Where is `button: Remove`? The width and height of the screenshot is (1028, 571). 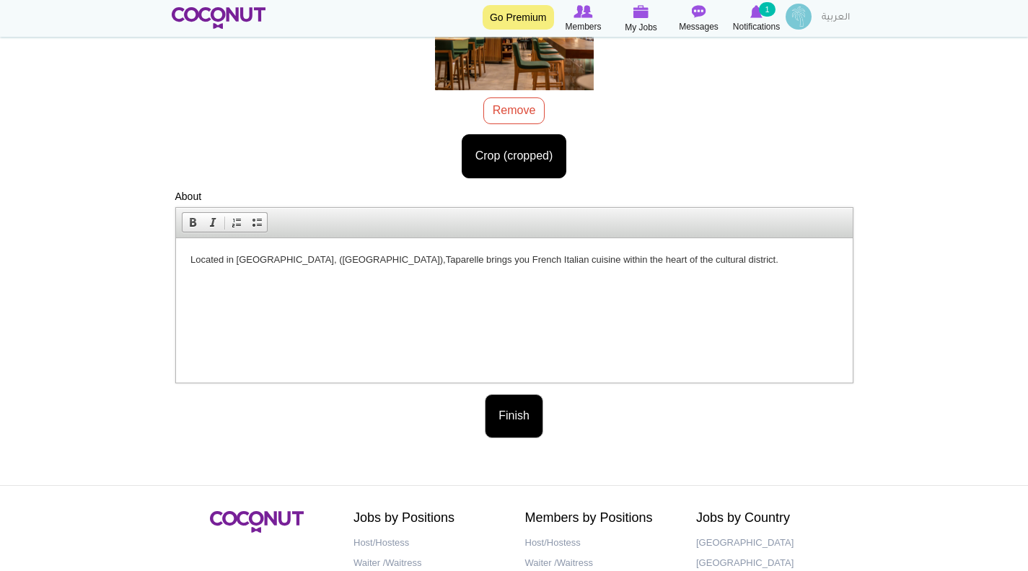
button: Remove is located at coordinates (514, 110).